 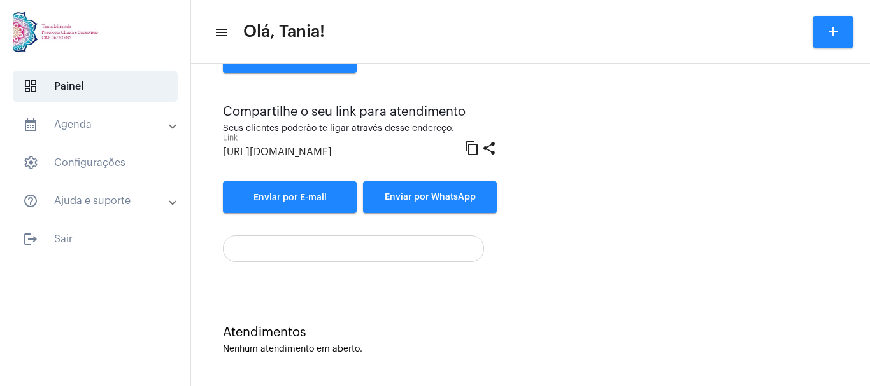 What do you see at coordinates (99, 201) in the screenshot?
I see `mat-expansion-panel-header: sidenav iconAjuda e suporte` at bounding box center [99, 201].